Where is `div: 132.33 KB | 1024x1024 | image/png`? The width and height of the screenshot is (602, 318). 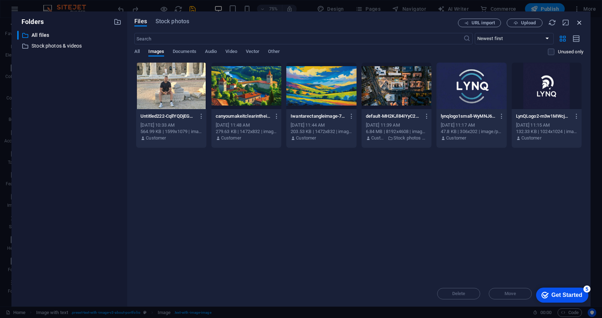
div: 132.33 KB | 1024x1024 | image/png is located at coordinates (546, 132).